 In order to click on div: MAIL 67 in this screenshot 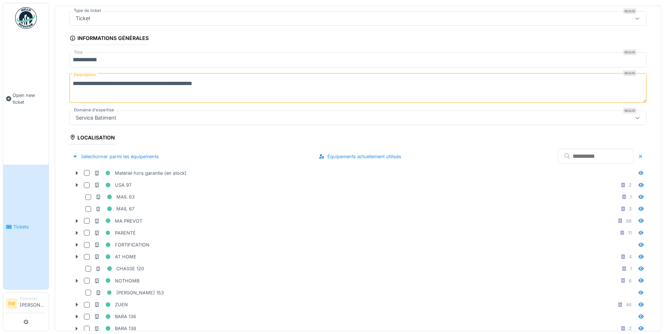, I will do `click(115, 208)`.